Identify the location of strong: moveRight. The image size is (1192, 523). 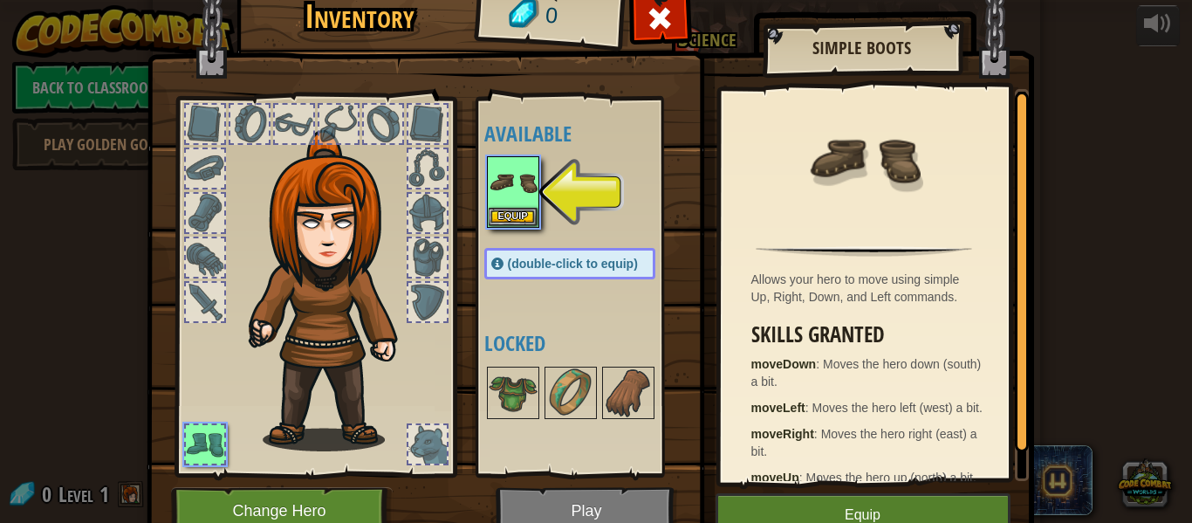
(783, 434).